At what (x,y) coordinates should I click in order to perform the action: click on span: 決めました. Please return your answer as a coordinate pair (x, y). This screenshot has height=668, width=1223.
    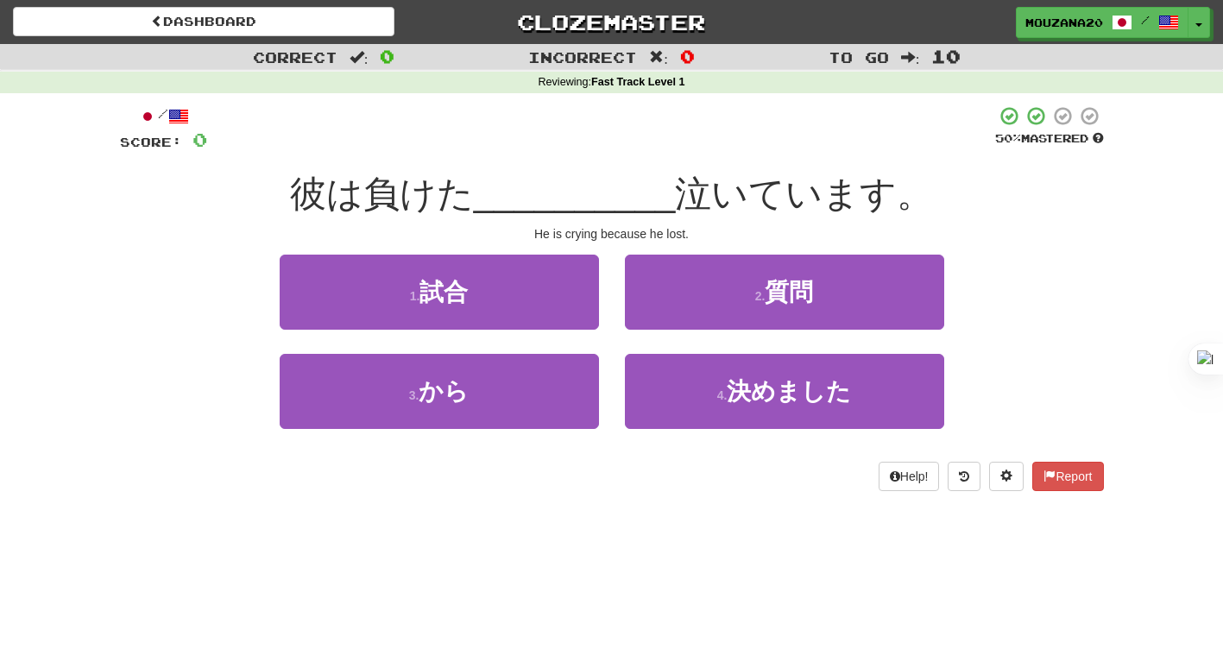
    Looking at the image, I should click on (789, 391).